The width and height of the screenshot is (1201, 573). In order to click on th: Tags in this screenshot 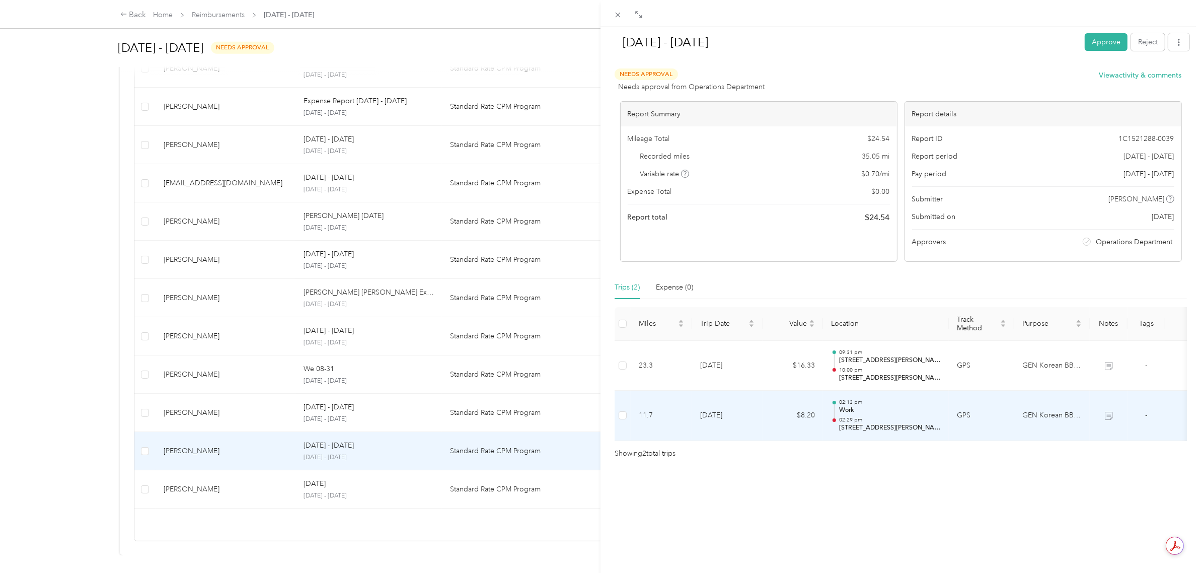, I will do `click(1146, 324)`.